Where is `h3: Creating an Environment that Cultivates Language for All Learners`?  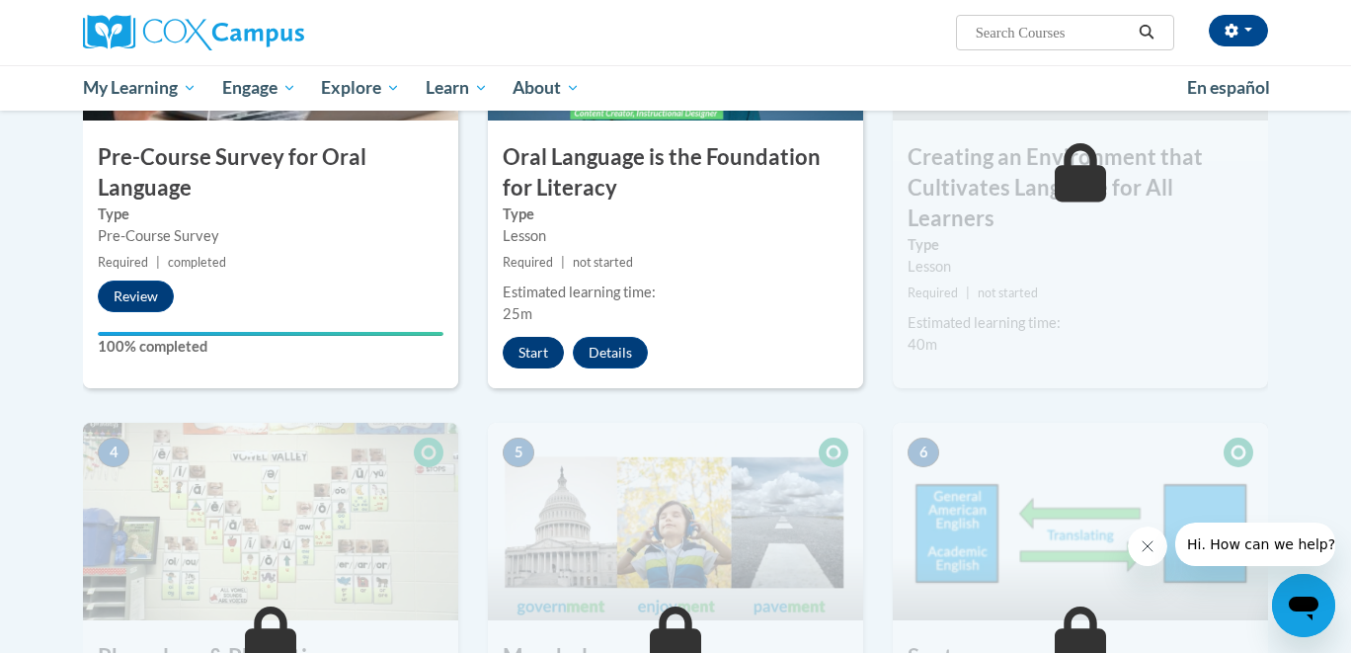 h3: Creating an Environment that Cultivates Language for All Learners is located at coordinates (1080, 188).